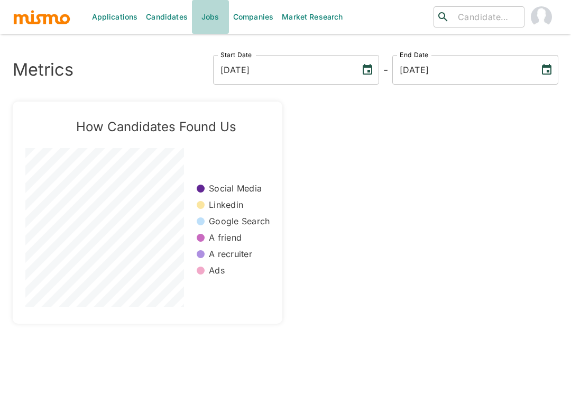  What do you see at coordinates (542, 17) in the screenshot?
I see `img: Carmen Vilachá` at bounding box center [542, 17].